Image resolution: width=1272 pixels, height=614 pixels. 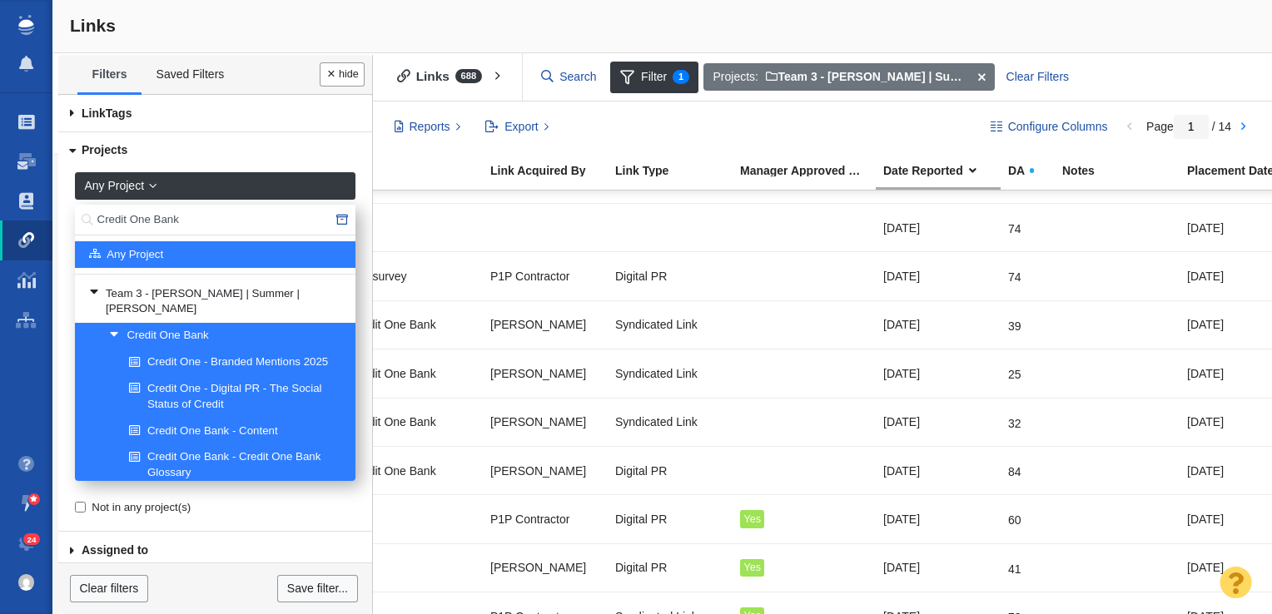 I want to click on a: Credit One Bank - Content, so click(x=235, y=431).